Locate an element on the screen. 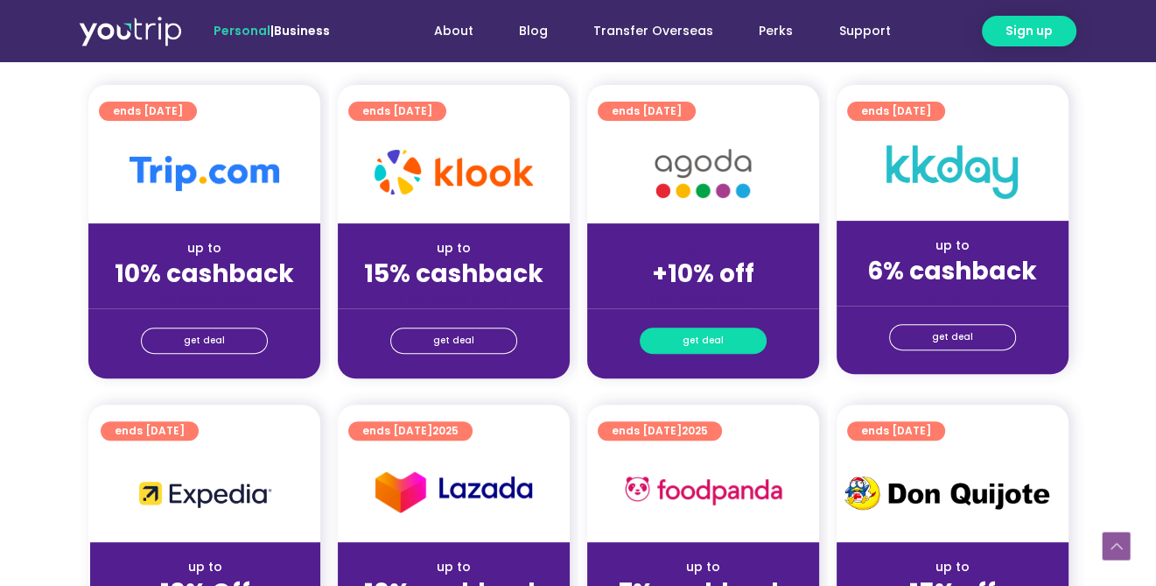  a: Blog is located at coordinates (533, 31).